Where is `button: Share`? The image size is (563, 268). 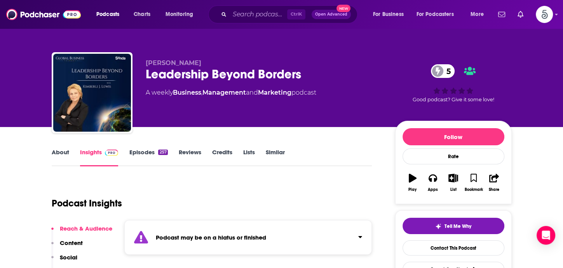 button: Share is located at coordinates (494, 182).